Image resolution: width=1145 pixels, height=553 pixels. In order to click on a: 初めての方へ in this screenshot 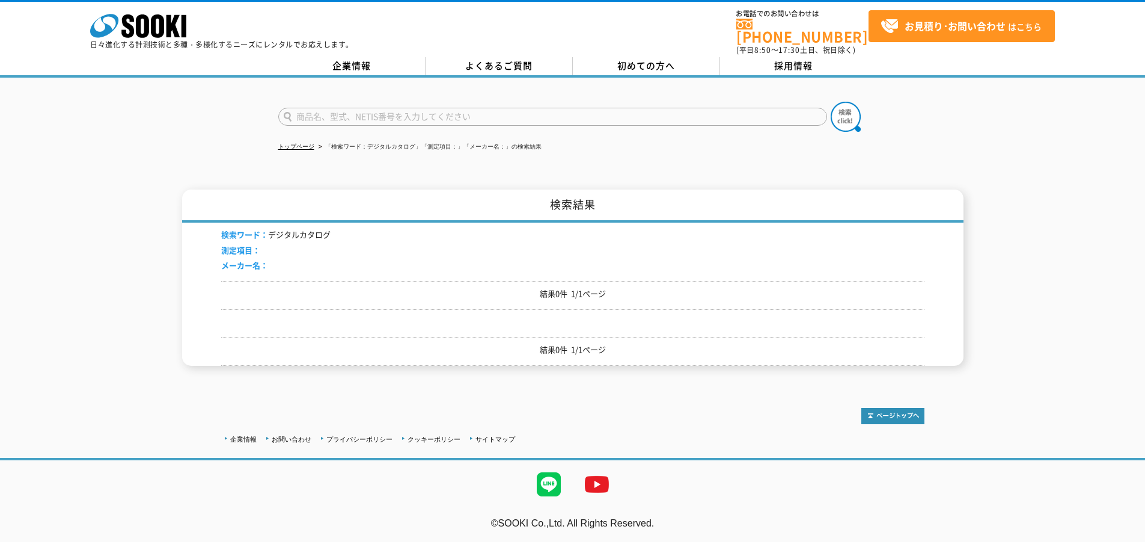, I will do `click(646, 66)`.